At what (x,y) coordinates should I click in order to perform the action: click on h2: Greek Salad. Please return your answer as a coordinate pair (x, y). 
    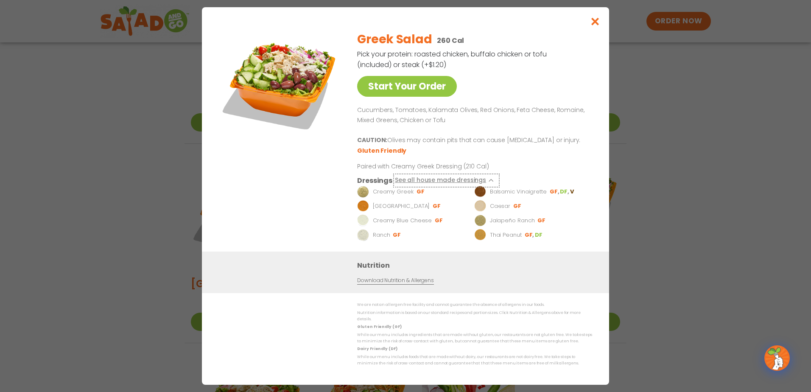
    Looking at the image, I should click on (395, 39).